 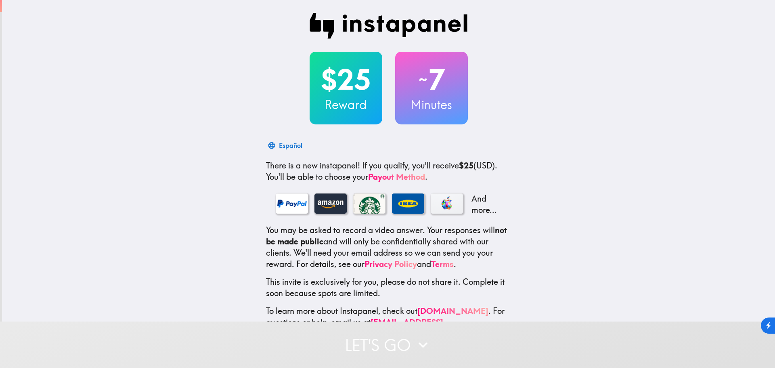 I want to click on button: Español, so click(x=286, y=145).